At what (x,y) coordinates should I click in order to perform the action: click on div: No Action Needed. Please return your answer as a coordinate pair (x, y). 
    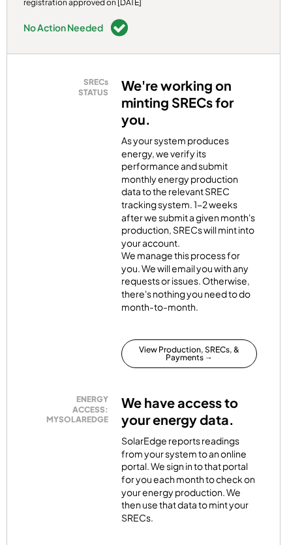
    Looking at the image, I should click on (63, 27).